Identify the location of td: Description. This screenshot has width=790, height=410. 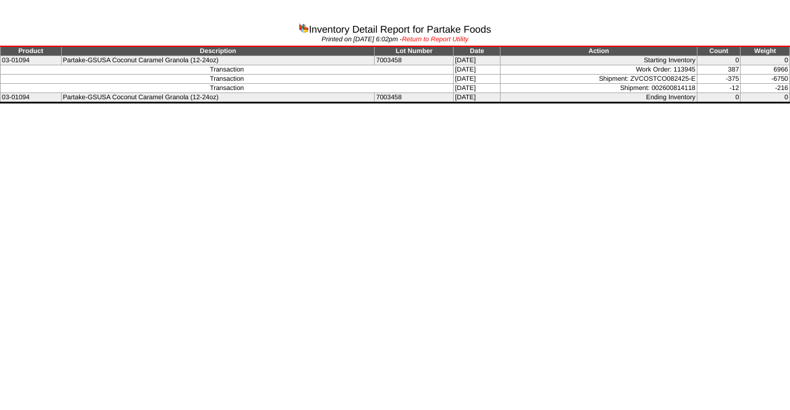
(218, 51).